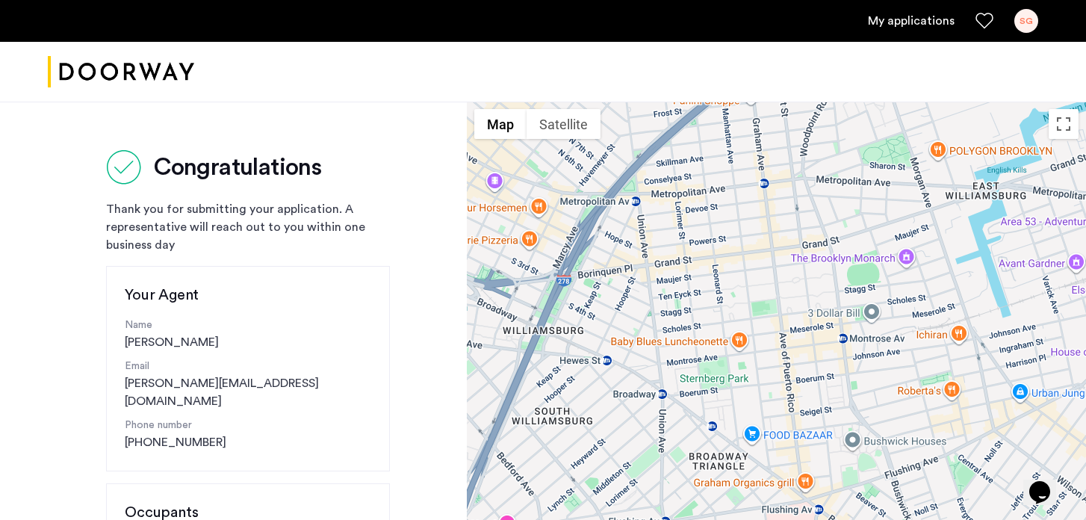  I want to click on button: Show street map, so click(500, 124).